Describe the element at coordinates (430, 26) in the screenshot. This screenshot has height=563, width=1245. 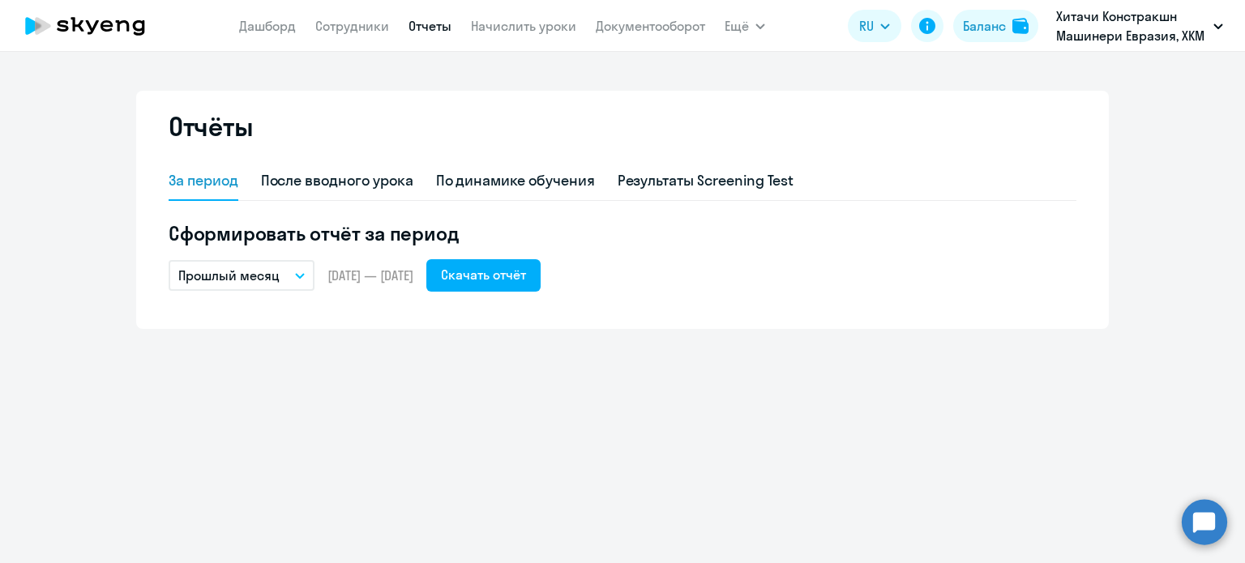
I see `a: Отчеты` at that location.